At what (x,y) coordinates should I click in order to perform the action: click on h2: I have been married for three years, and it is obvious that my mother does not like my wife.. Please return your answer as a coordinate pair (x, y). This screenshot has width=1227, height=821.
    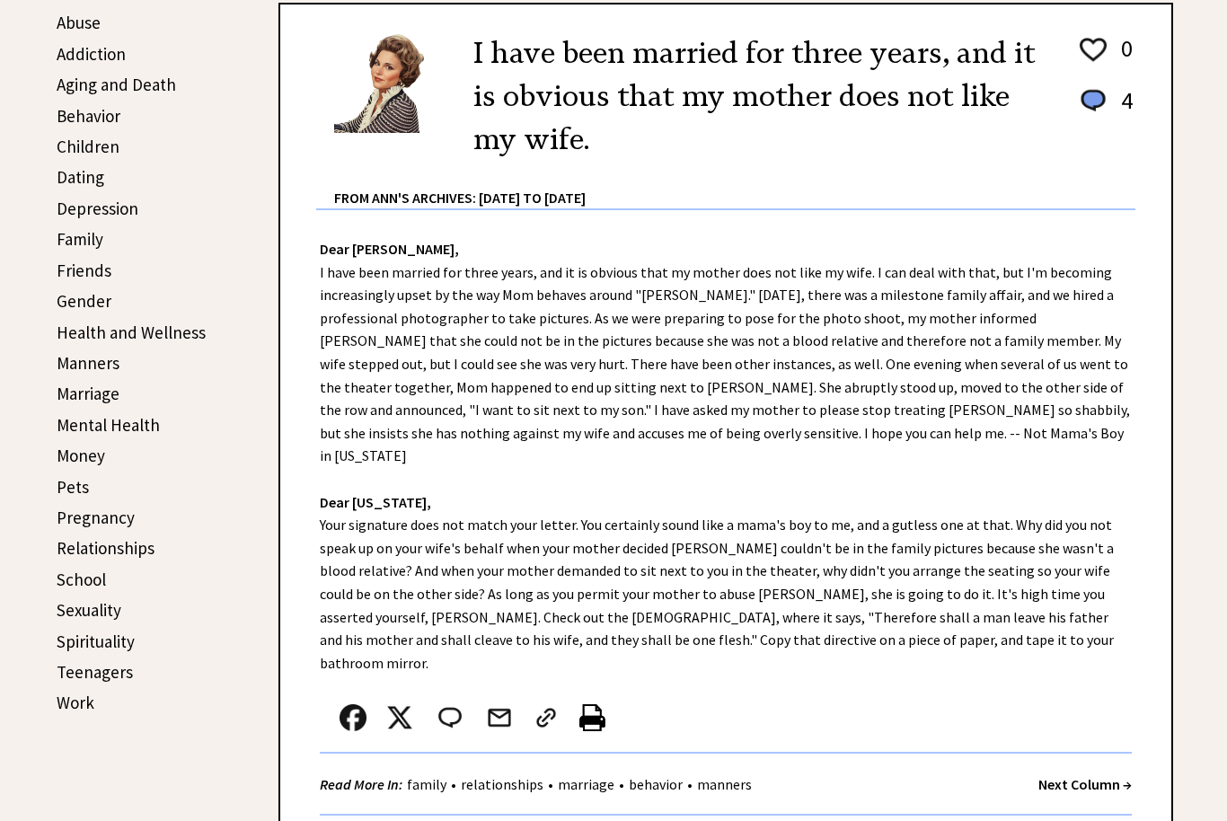
    Looking at the image, I should click on (761, 96).